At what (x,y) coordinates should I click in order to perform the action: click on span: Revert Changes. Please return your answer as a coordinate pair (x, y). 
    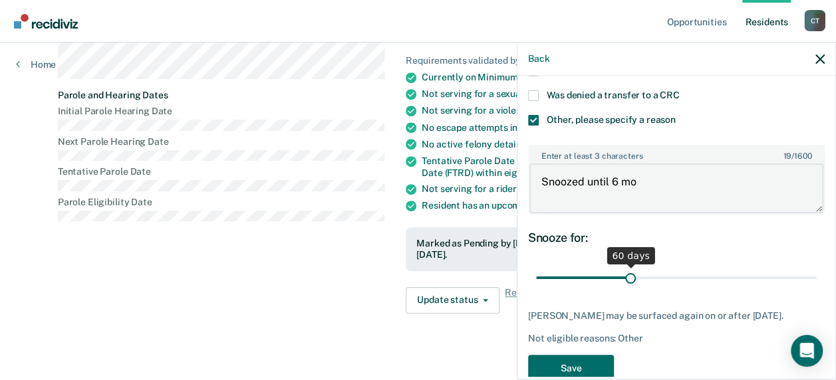
    Looking at the image, I should click on (539, 301).